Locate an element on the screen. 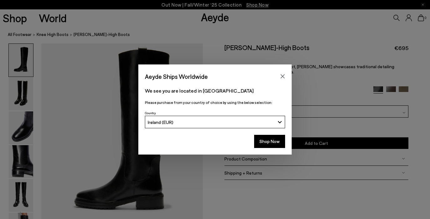  span: Aeyde Ships Worldwide is located at coordinates (176, 76).